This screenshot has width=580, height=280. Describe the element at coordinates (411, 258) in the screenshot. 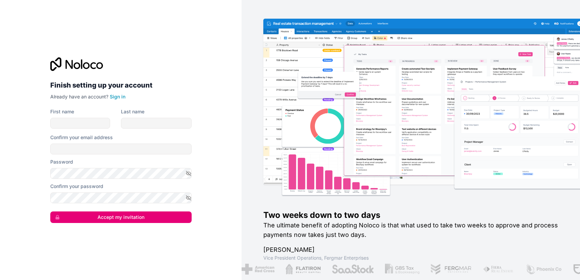

I see `h1: Vice President Operations , Fergmar Enterprises` at that location.